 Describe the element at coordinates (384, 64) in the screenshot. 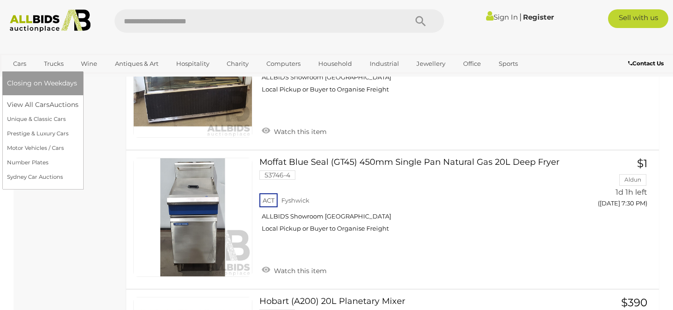

I see `a: Industrial` at that location.